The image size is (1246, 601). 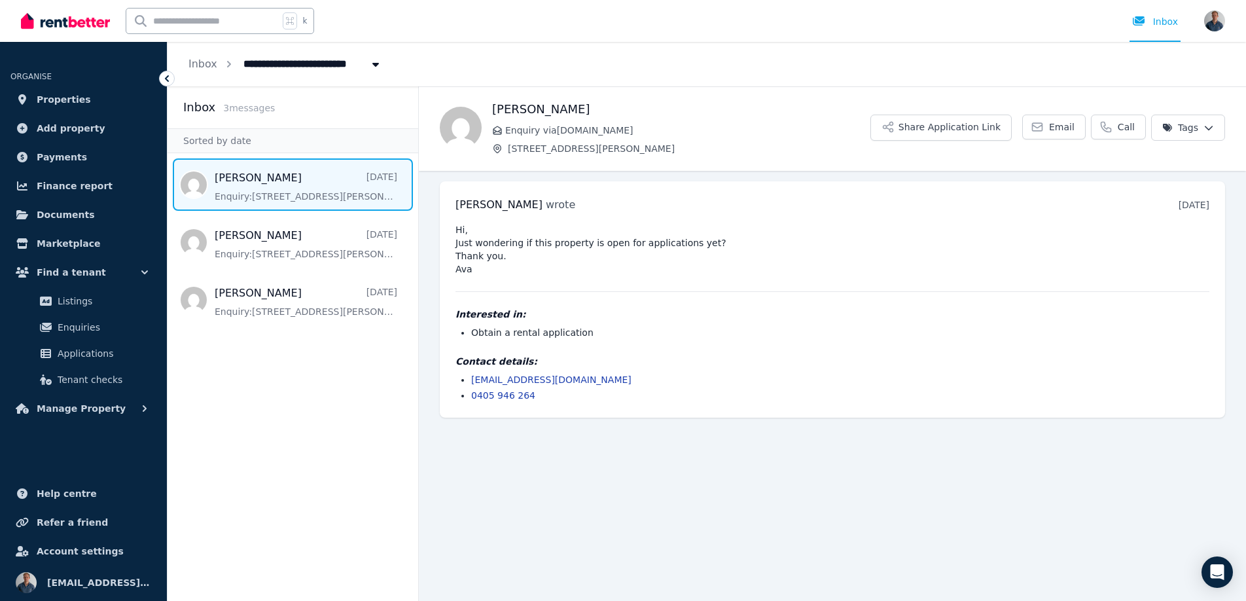 I want to click on pre: Hi, Just wondering if this property is open for applications yet? Thank you. Ava, so click(x=833, y=249).